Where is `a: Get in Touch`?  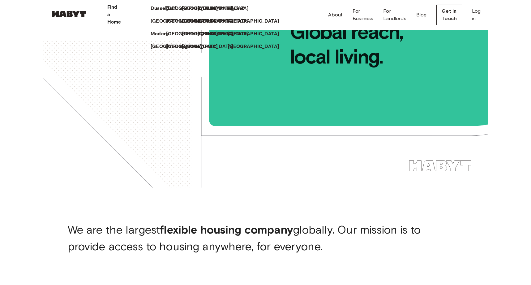
a: Get in Touch is located at coordinates (449, 15).